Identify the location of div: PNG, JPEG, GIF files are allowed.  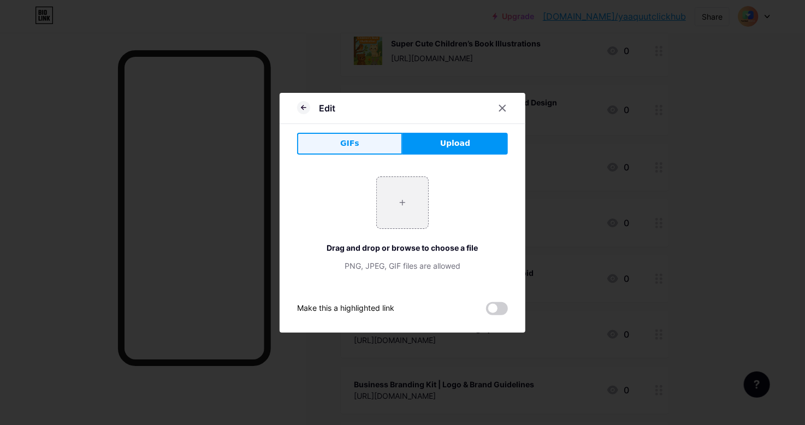
(402, 265).